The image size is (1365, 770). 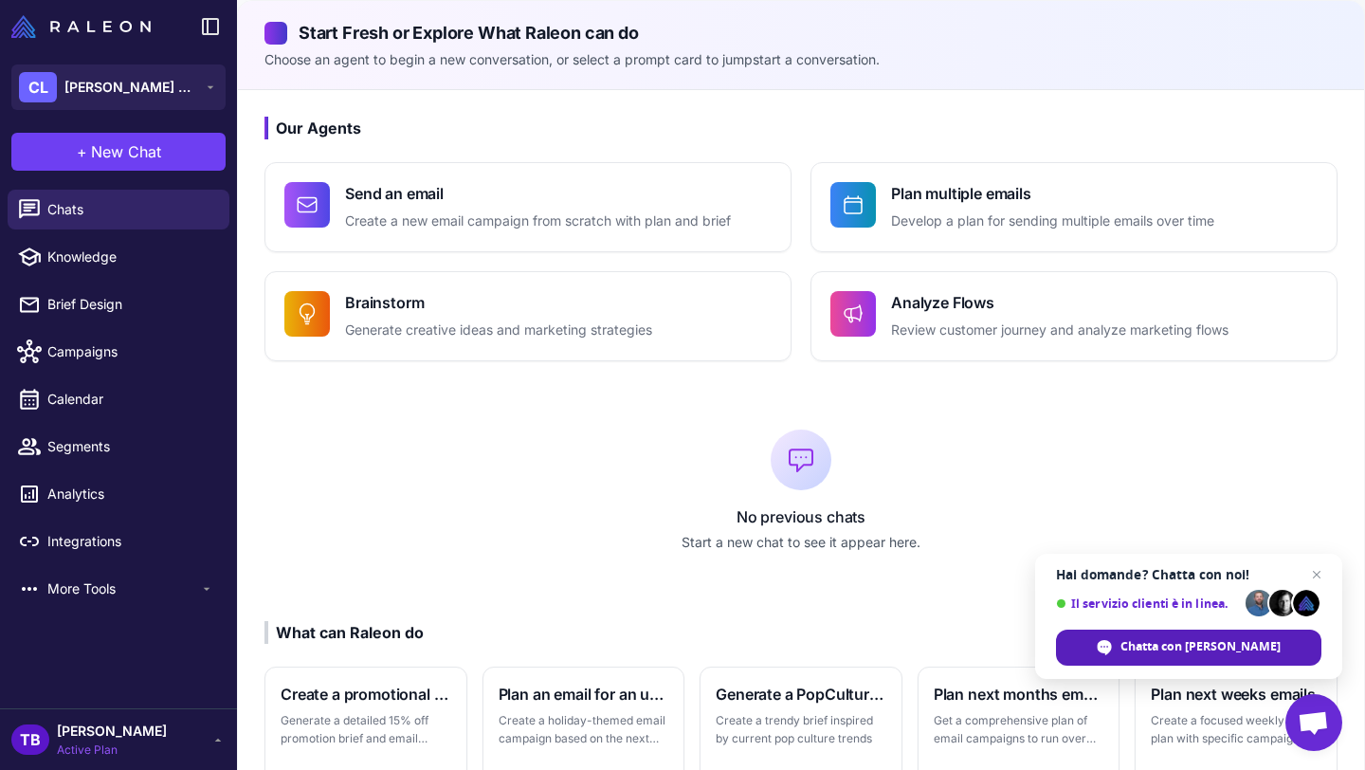 I want to click on h3: Create a promotional brief and email, so click(x=366, y=694).